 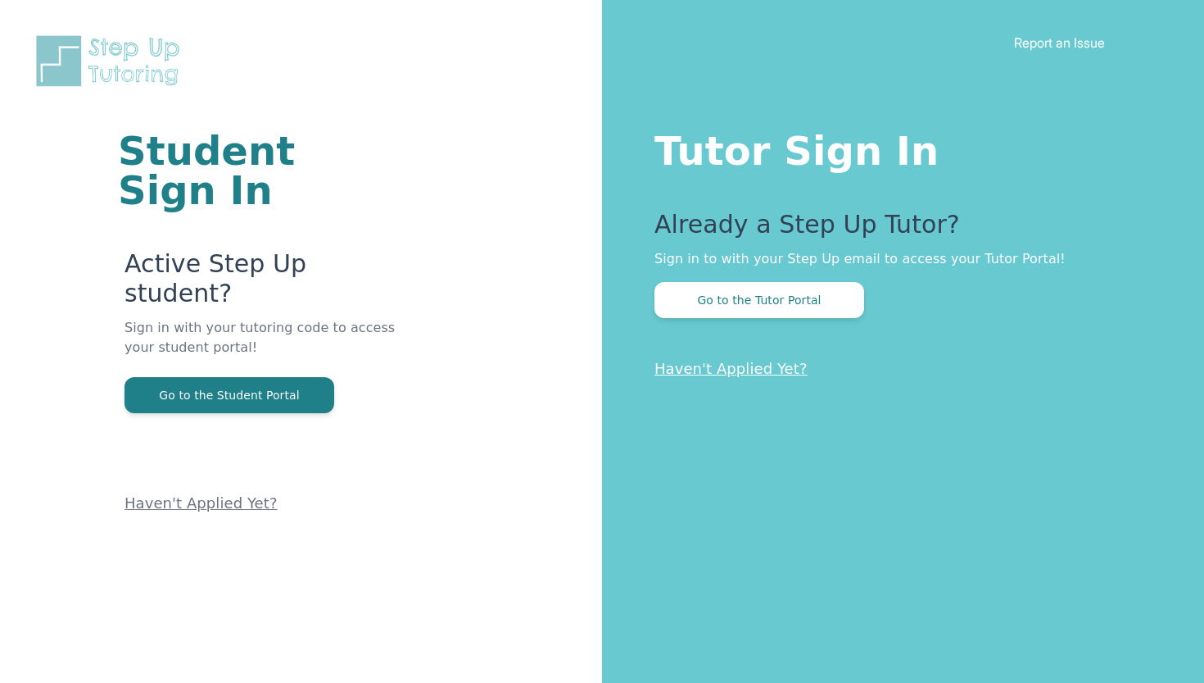 What do you see at coordinates (229, 394) in the screenshot?
I see `a: Go to the Student Portal` at bounding box center [229, 394].